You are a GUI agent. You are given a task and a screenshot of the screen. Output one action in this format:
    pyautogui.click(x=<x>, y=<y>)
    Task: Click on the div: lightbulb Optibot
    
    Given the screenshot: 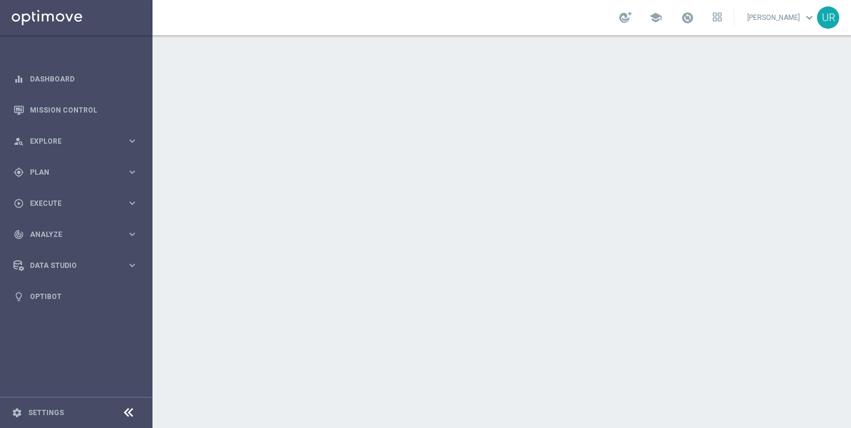 What is the action you would take?
    pyautogui.click(x=76, y=297)
    